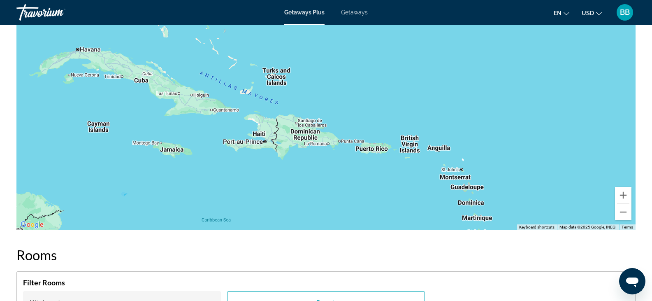 This screenshot has height=301, width=652. Describe the element at coordinates (592, 13) in the screenshot. I see `button: Change currency` at that location.